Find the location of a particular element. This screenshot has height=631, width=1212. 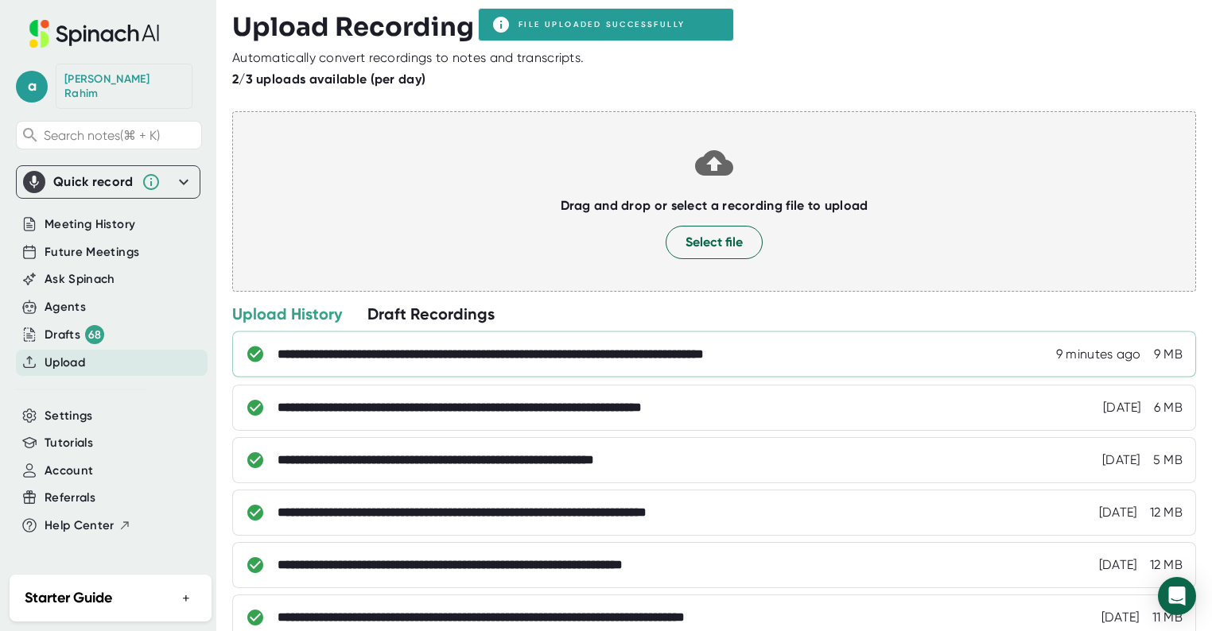

span: Account is located at coordinates (68, 471).